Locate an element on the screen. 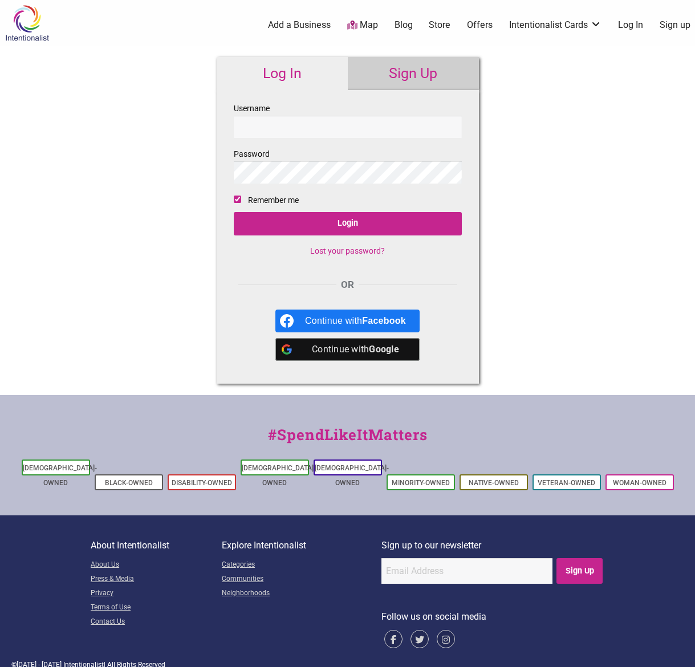 The height and width of the screenshot is (667, 695). a: Terms of Use is located at coordinates (156, 608).